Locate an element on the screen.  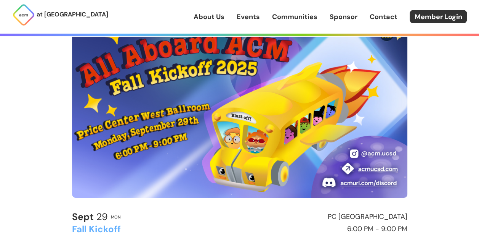
img: ACM Logo is located at coordinates (24, 15).